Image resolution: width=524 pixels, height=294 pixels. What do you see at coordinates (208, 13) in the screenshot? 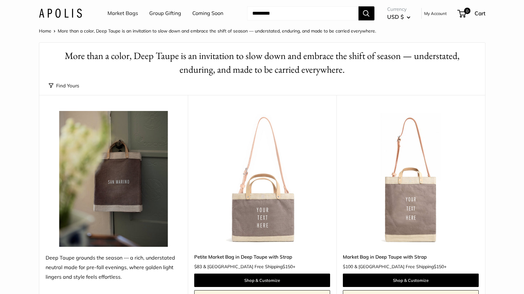
I see `a: Coming Soon` at bounding box center [208, 13].